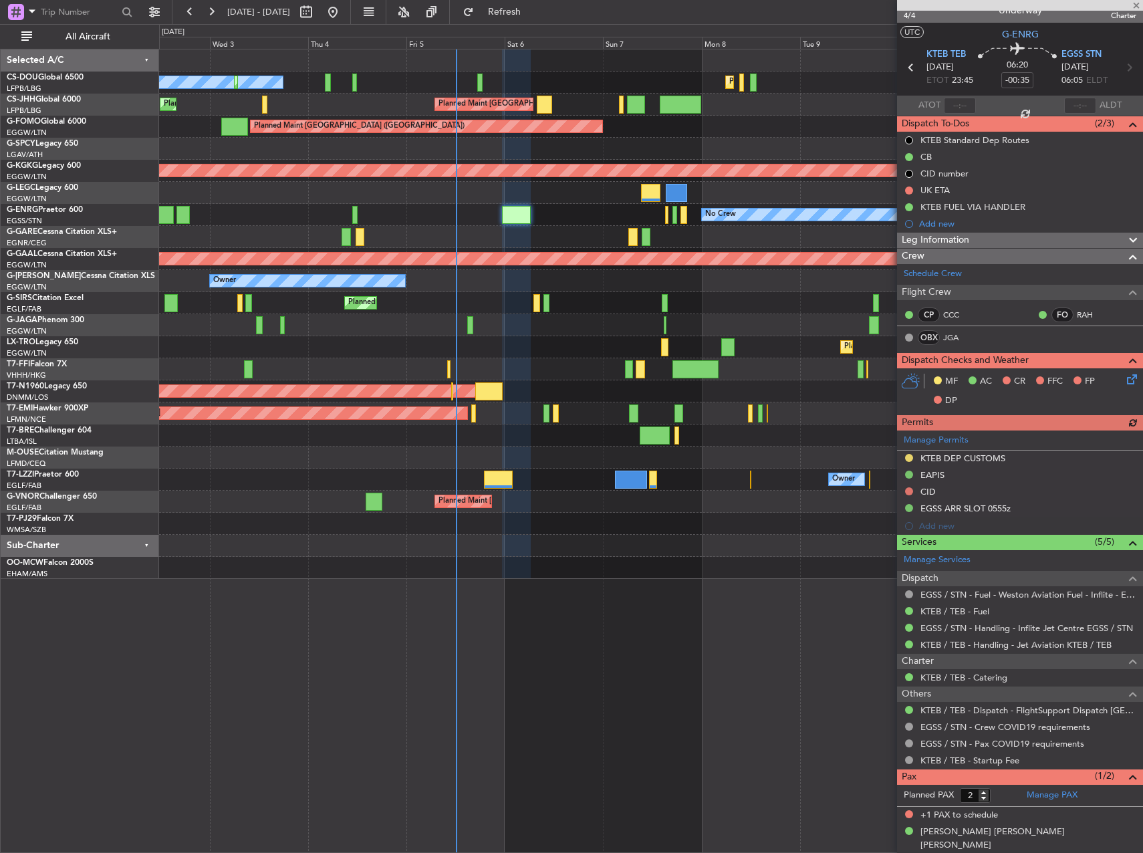 The image size is (1143, 853). Describe the element at coordinates (49, 430) in the screenshot. I see `a: T7-BREChallenger 604` at that location.